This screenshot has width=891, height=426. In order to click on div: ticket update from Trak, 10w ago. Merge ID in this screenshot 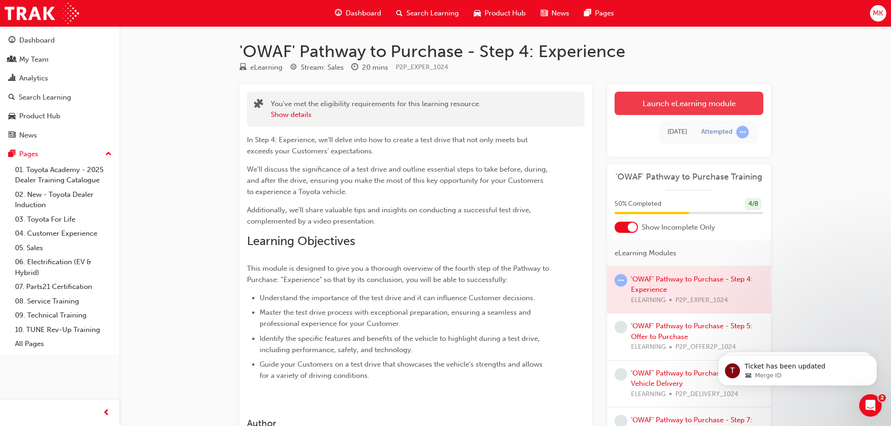, I will do `click(94, 35)`.